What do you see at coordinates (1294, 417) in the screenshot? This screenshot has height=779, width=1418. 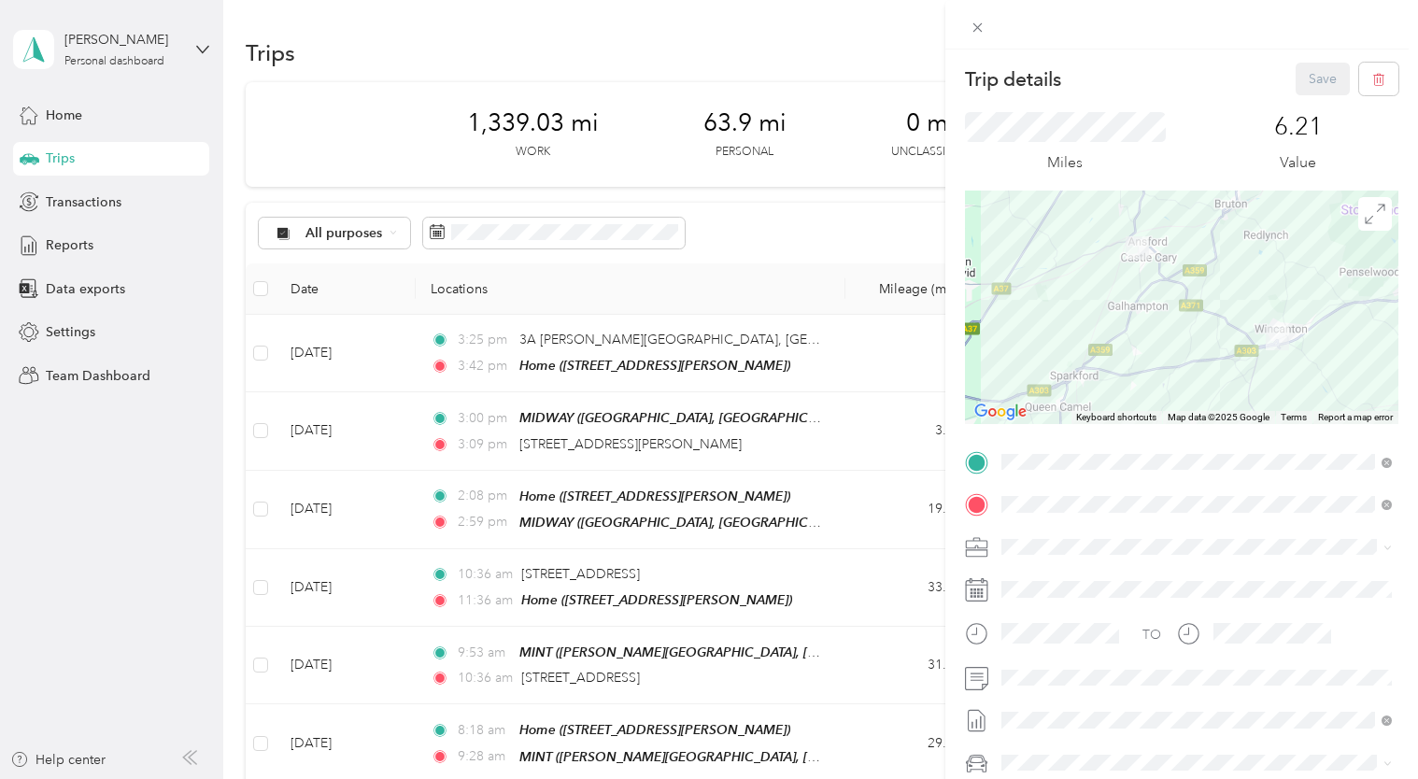 I see `a: Terms (opens in new tab)` at bounding box center [1294, 417].